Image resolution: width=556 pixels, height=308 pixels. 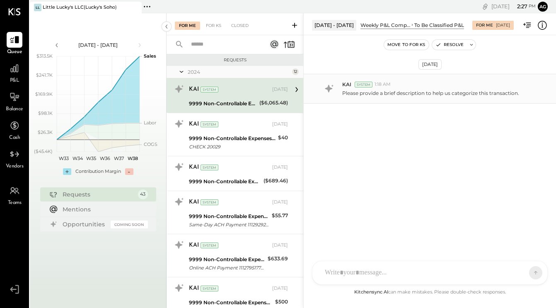 What do you see at coordinates (430, 93) in the screenshot?
I see `p: Please provide a brief description to help us categorize this transaction.` at bounding box center [430, 93].